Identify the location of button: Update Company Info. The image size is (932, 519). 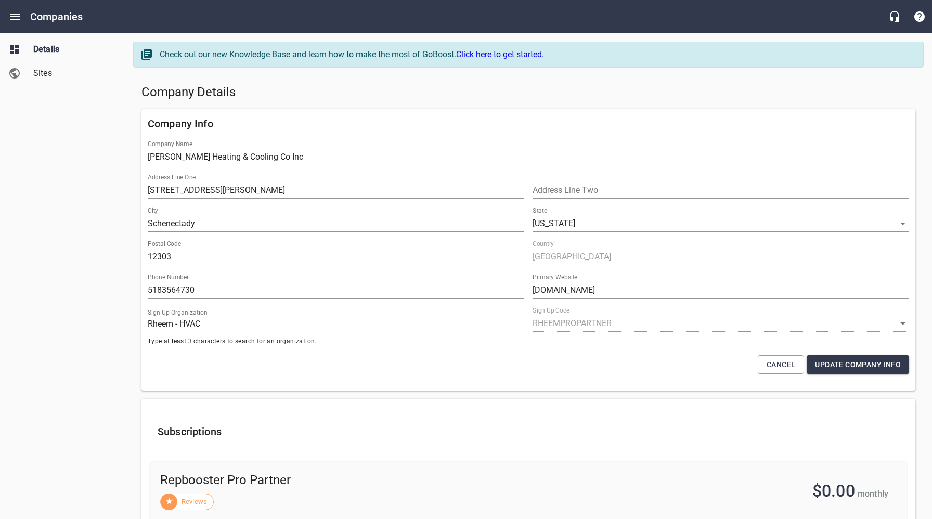
(858, 365).